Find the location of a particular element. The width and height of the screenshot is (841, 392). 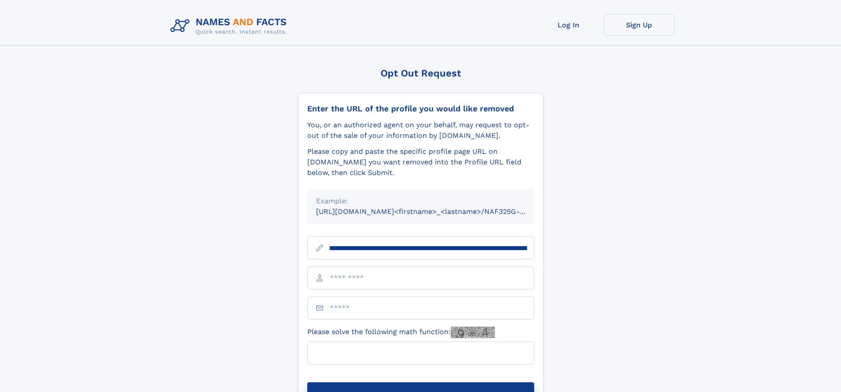

div: Enter the URL of the profile you would like removed is located at coordinates (421, 109).